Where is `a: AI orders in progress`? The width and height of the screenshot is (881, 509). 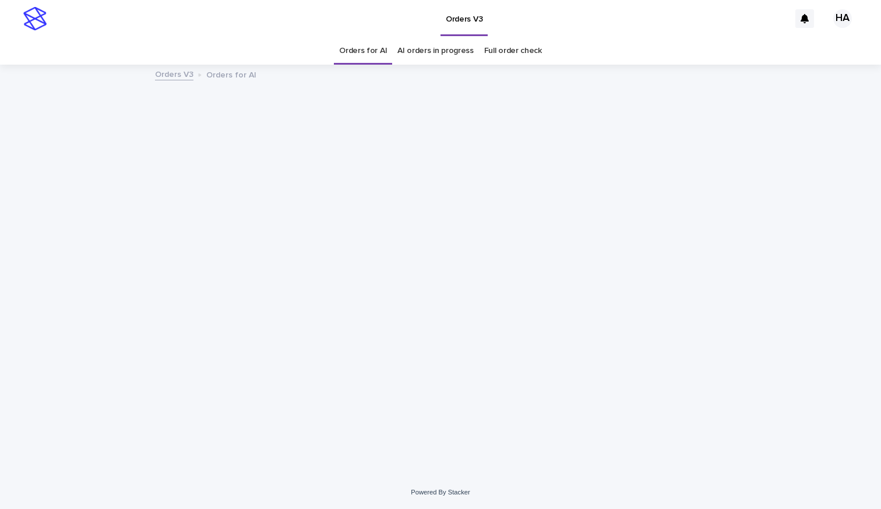
a: AI orders in progress is located at coordinates (435, 51).